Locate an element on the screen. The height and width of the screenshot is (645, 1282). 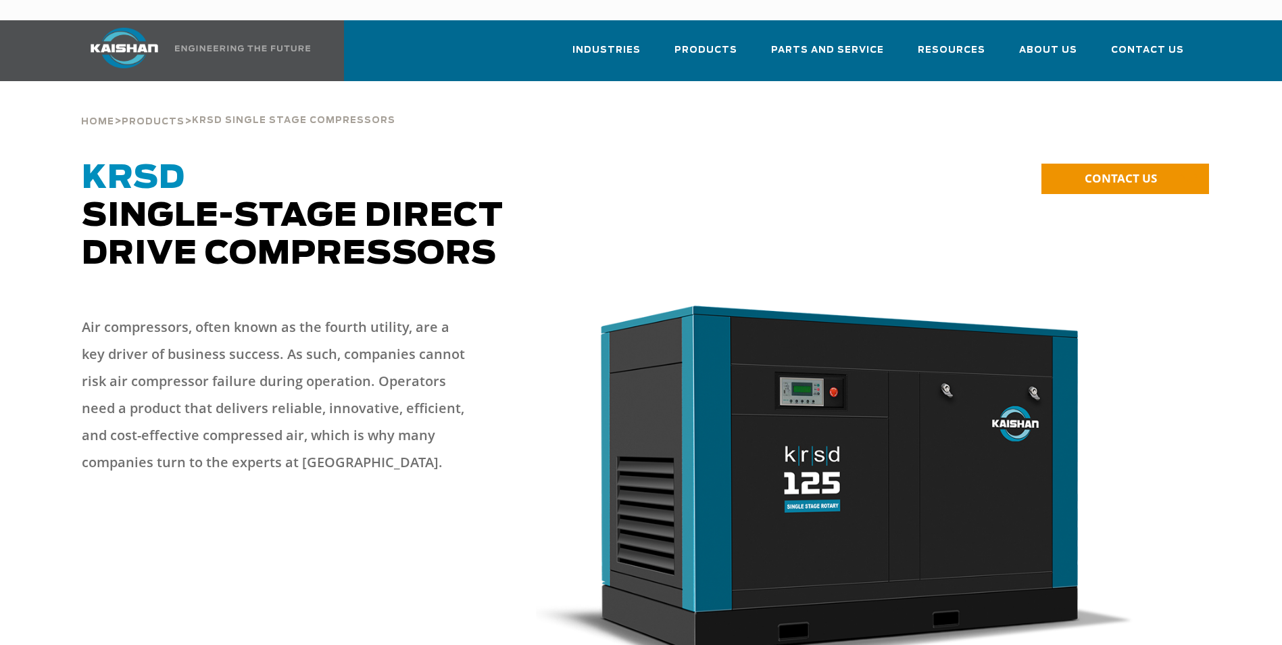
img: Engineering the future is located at coordinates (243, 48).